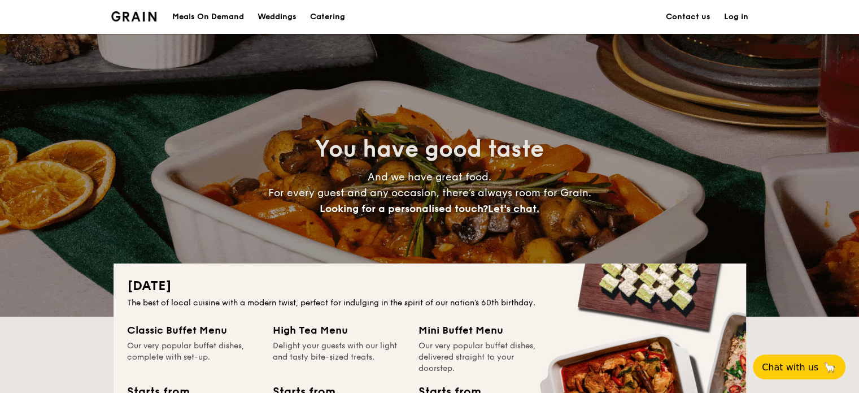 This screenshot has height=393, width=859. Describe the element at coordinates (339, 330) in the screenshot. I see `div: High Tea Menu` at that location.